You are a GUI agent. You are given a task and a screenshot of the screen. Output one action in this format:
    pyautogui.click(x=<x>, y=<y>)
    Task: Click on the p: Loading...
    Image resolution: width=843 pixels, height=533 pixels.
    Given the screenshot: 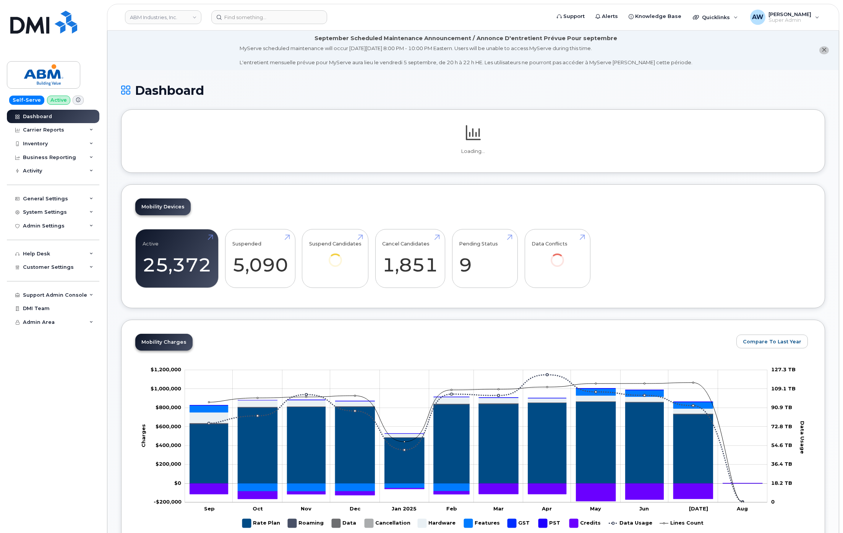 What is the action you would take?
    pyautogui.click(x=473, y=151)
    